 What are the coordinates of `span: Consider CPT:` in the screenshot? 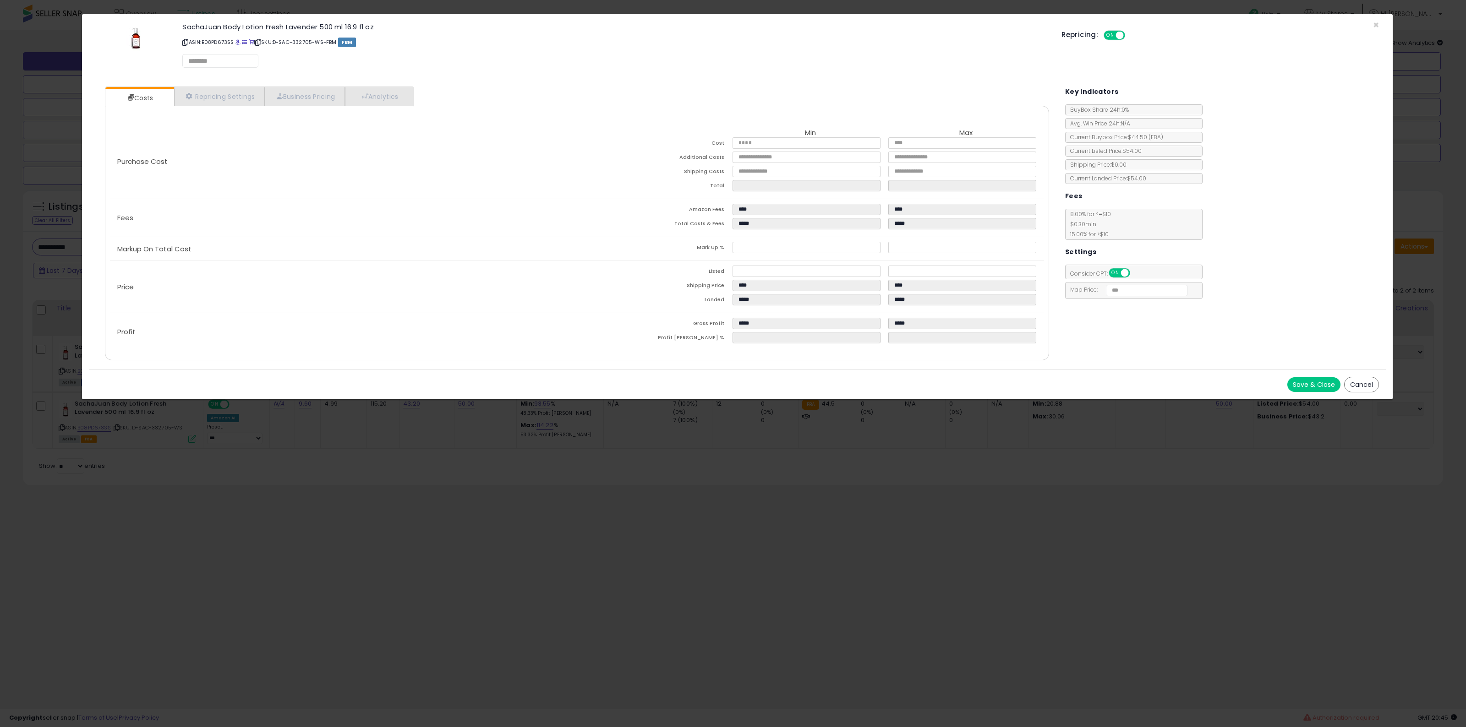 It's located at (1103, 273).